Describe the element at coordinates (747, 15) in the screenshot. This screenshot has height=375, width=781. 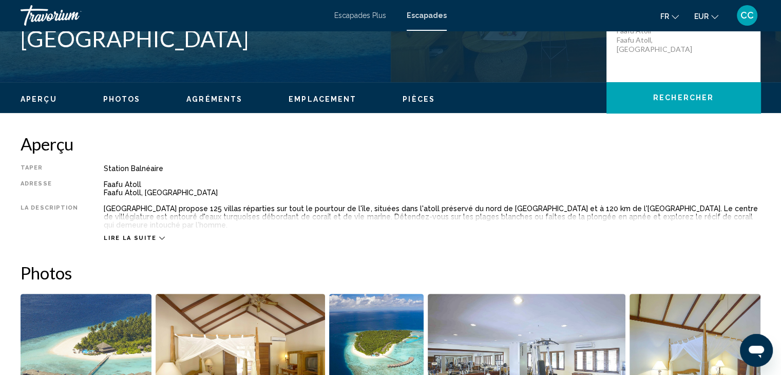
I see `button: Menu utilisateur` at that location.